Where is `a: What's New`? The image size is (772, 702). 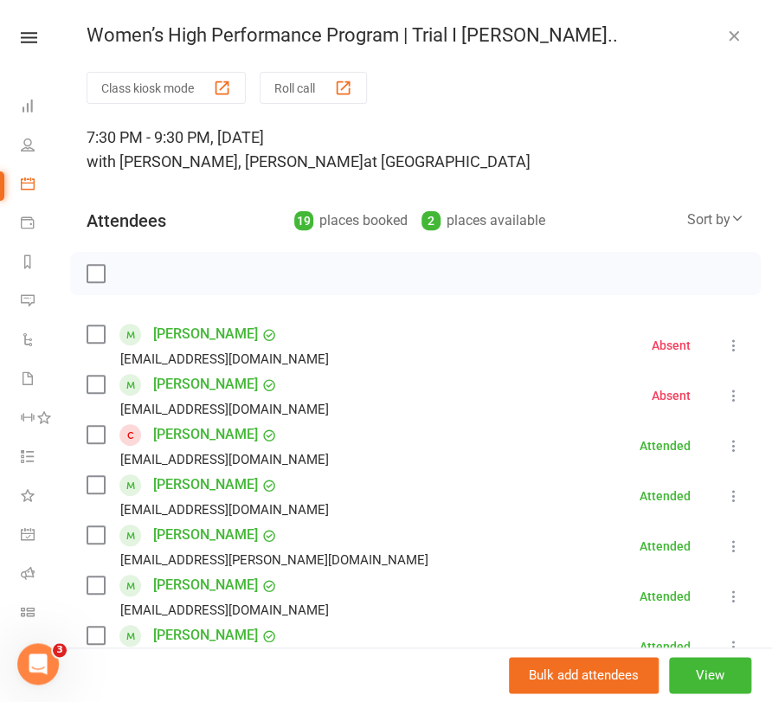 a: What's New is located at coordinates (40, 497).